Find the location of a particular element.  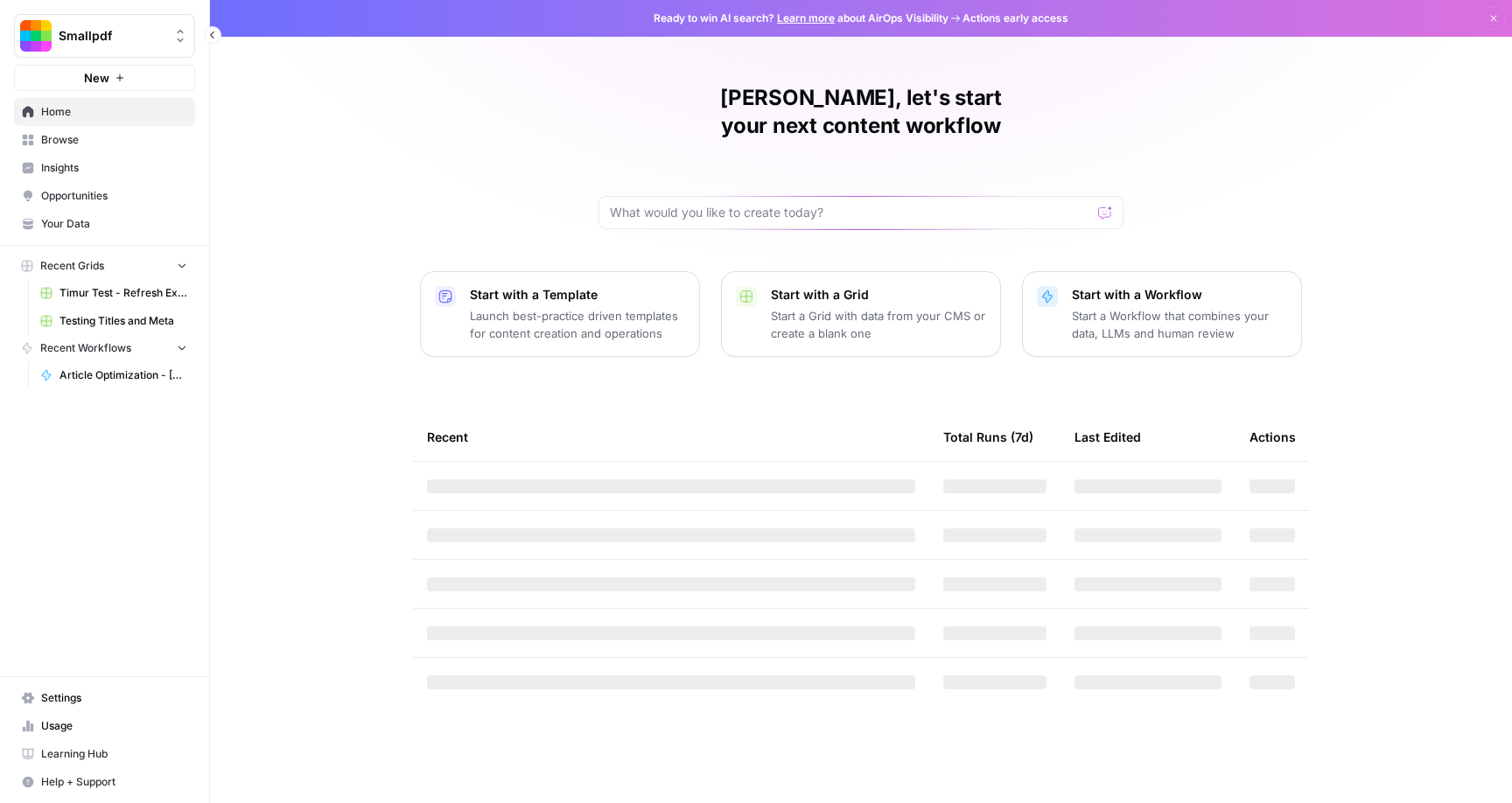

span: Home is located at coordinates (113, 112).